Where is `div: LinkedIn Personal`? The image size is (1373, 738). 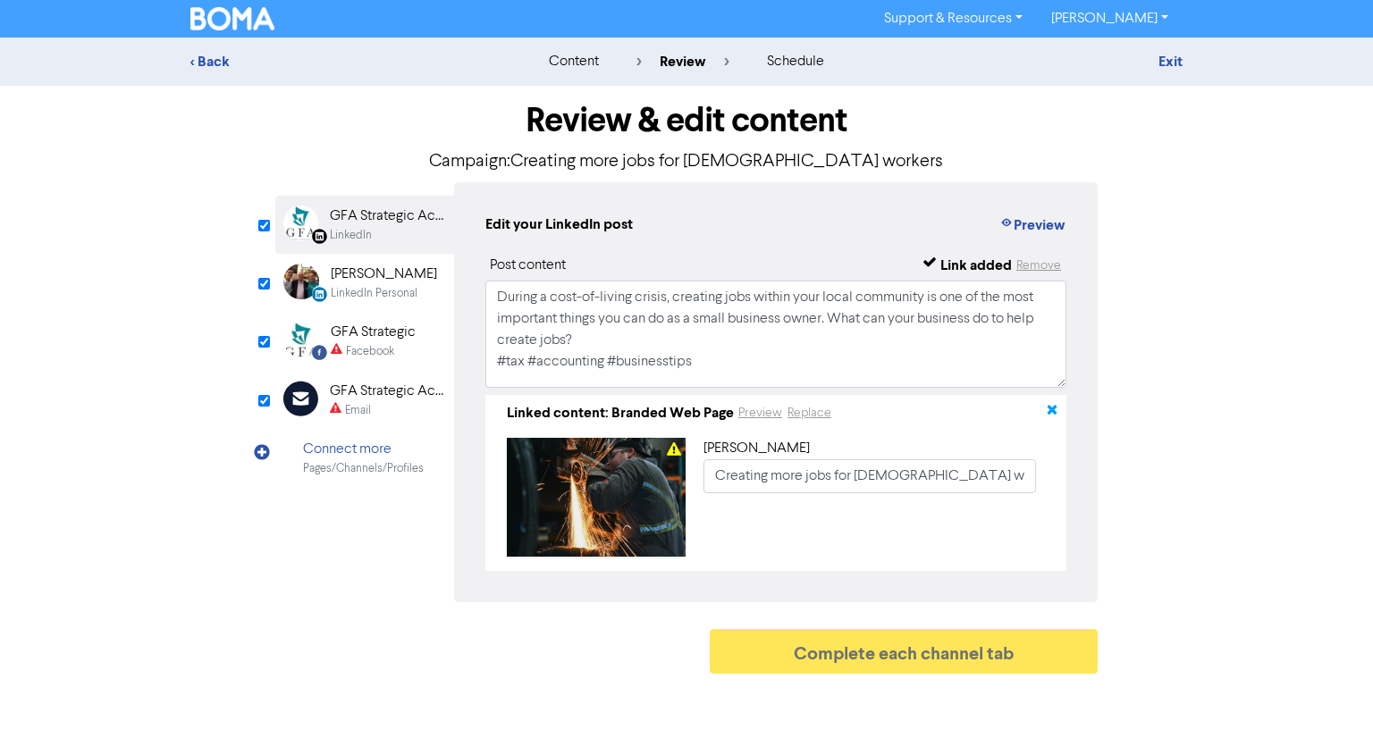 div: LinkedIn Personal is located at coordinates (374, 293).